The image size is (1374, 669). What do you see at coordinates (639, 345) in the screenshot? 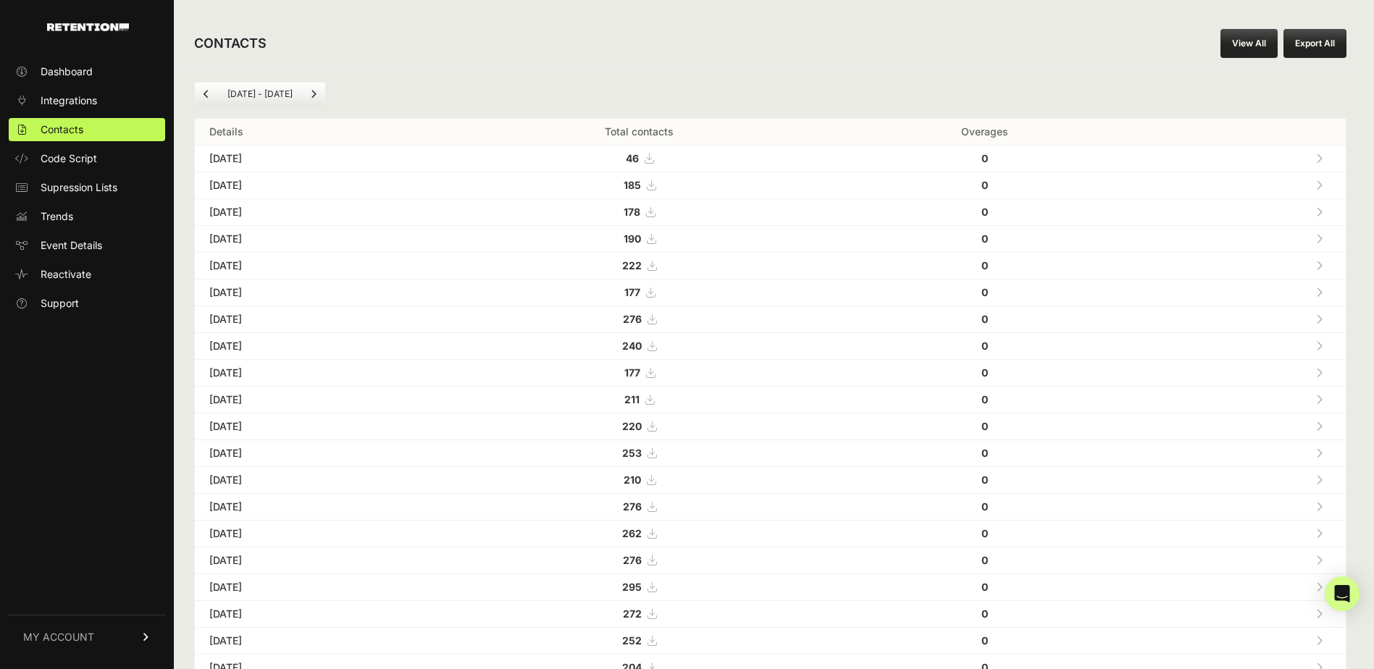
I see `a: 240` at bounding box center [639, 345].